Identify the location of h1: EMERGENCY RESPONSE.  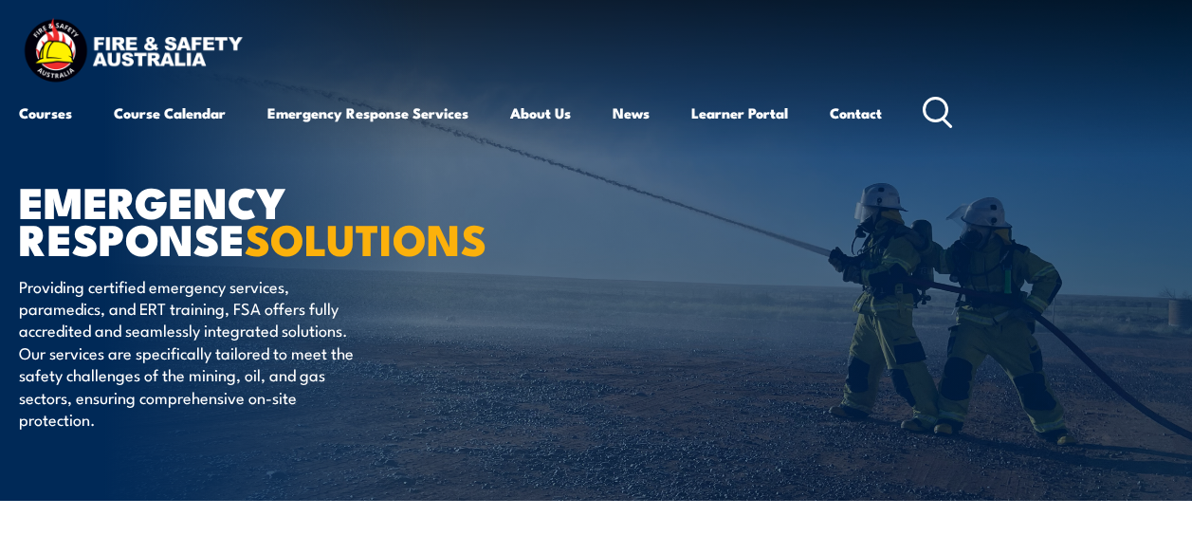
(253, 219).